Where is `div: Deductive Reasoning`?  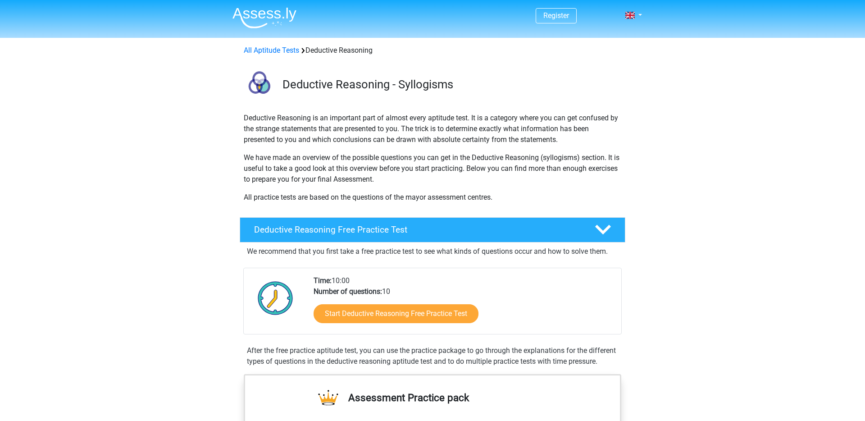 div: Deductive Reasoning is located at coordinates (433, 50).